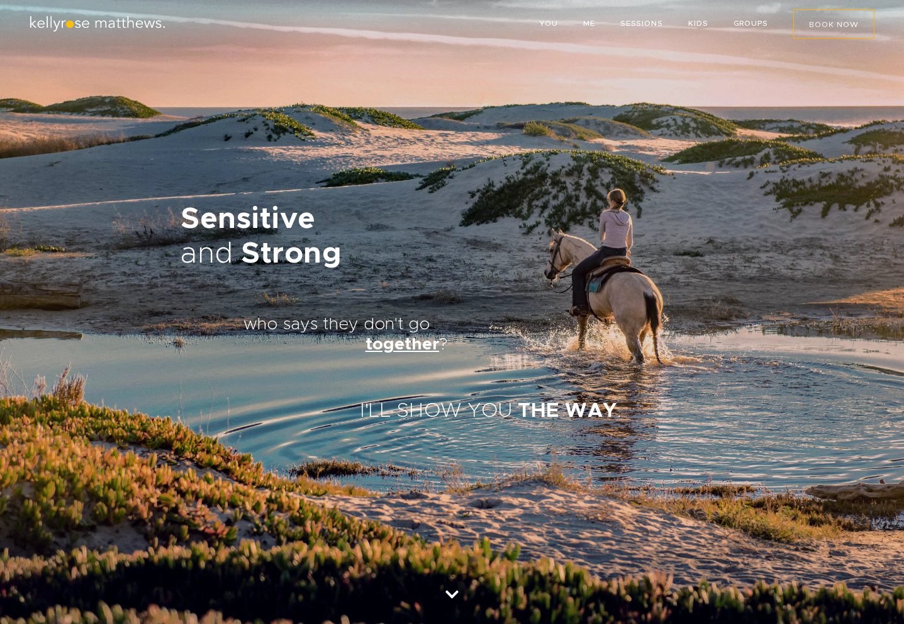 This screenshot has width=904, height=624. I want to click on a: Kellyrose Matthews logo, so click(98, 28).